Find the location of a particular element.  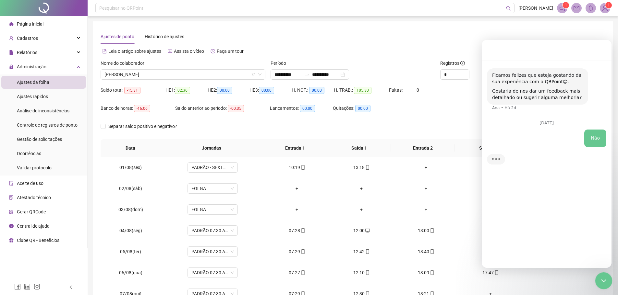

span: solution is located at coordinates (11, 198).